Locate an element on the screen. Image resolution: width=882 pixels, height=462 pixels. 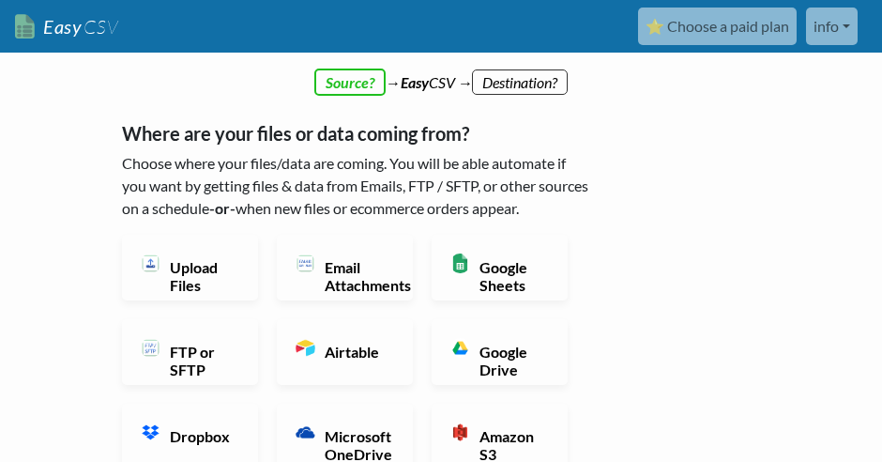
p: Choose where your files/data are coming. You will be able automate if you want by getting files &... is located at coordinates (357, 186).